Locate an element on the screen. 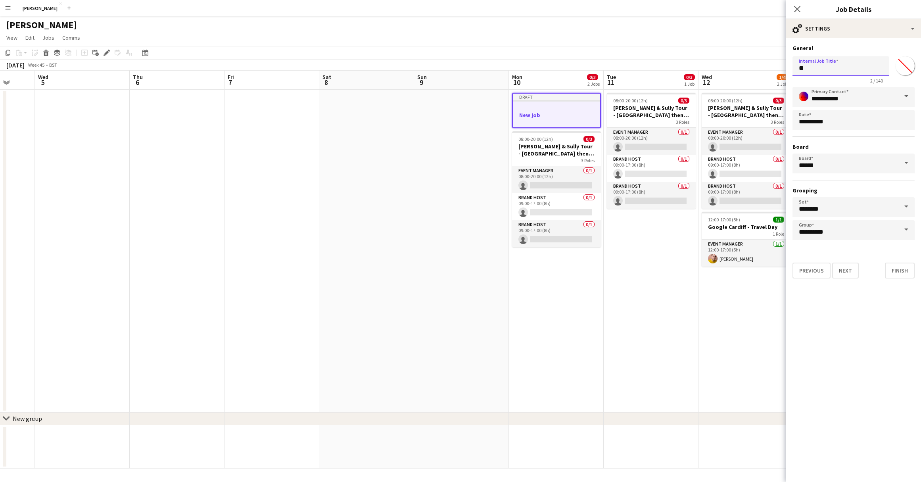  span: 1 Role is located at coordinates (778, 234).